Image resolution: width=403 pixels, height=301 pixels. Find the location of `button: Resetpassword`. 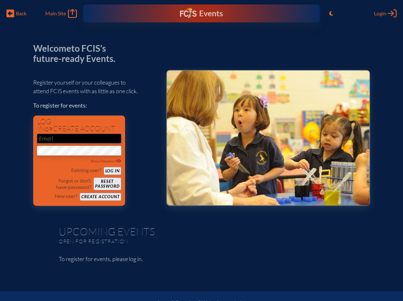

button: Resetpassword is located at coordinates (107, 184).